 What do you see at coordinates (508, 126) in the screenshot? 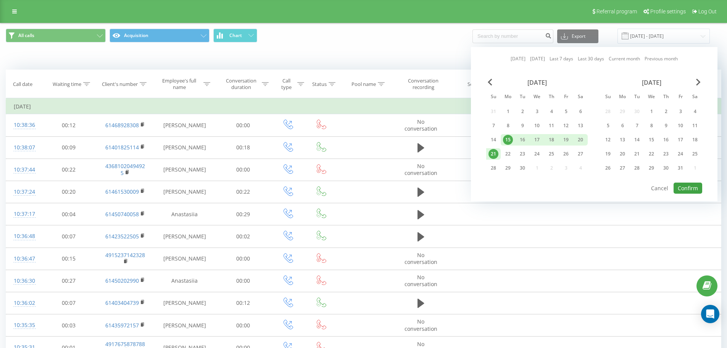
I see `div: 8` at bounding box center [508, 126].